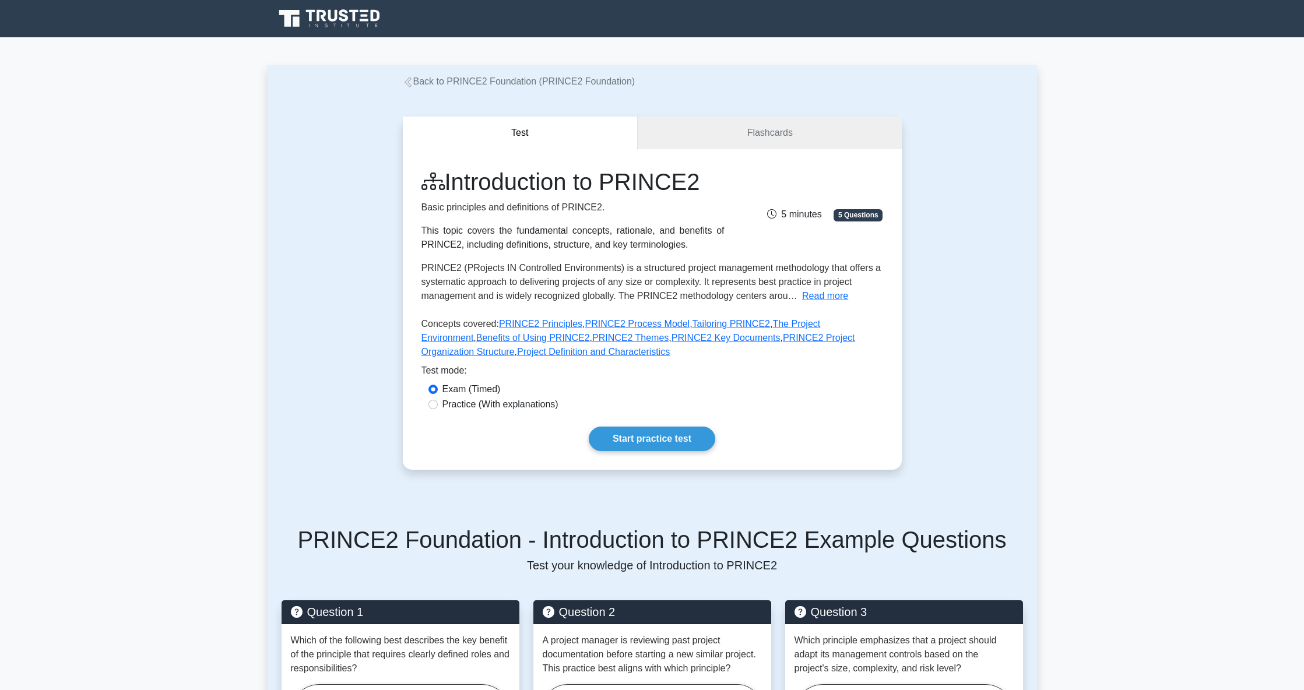 The height and width of the screenshot is (690, 1304). What do you see at coordinates (904, 655) in the screenshot?
I see `p: Which principle emphasizes that a project should adapt its management controls based on the proje...` at bounding box center [904, 655].